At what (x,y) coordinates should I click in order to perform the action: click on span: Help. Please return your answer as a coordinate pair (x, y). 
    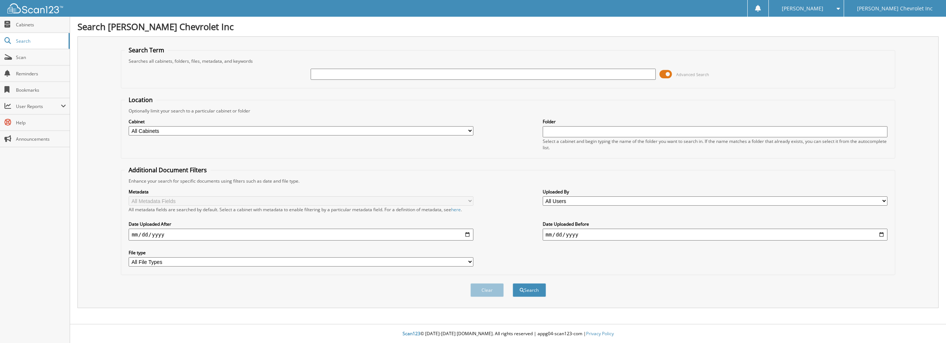
    Looking at the image, I should click on (41, 122).